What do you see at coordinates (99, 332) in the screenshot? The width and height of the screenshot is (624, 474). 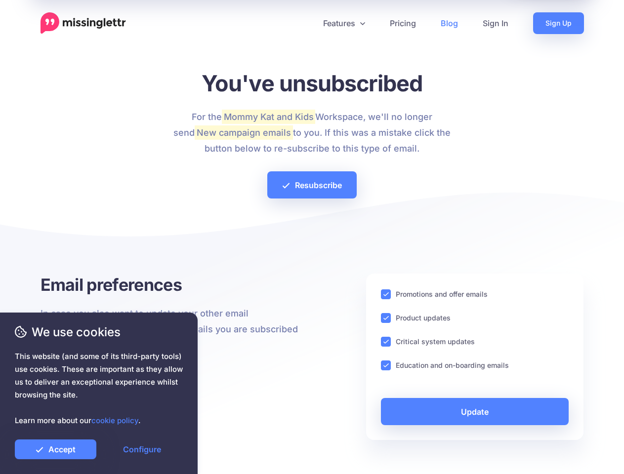 I see `span: We use cookies` at bounding box center [99, 332].